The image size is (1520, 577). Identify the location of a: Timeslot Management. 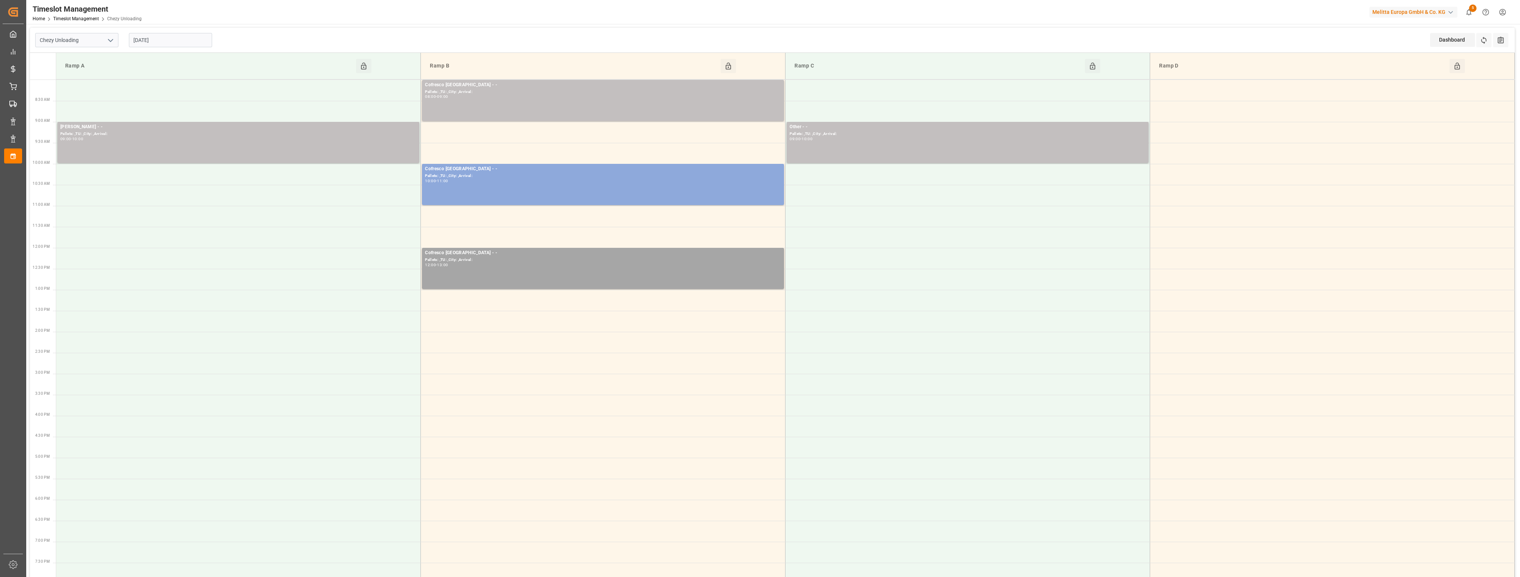
(76, 19).